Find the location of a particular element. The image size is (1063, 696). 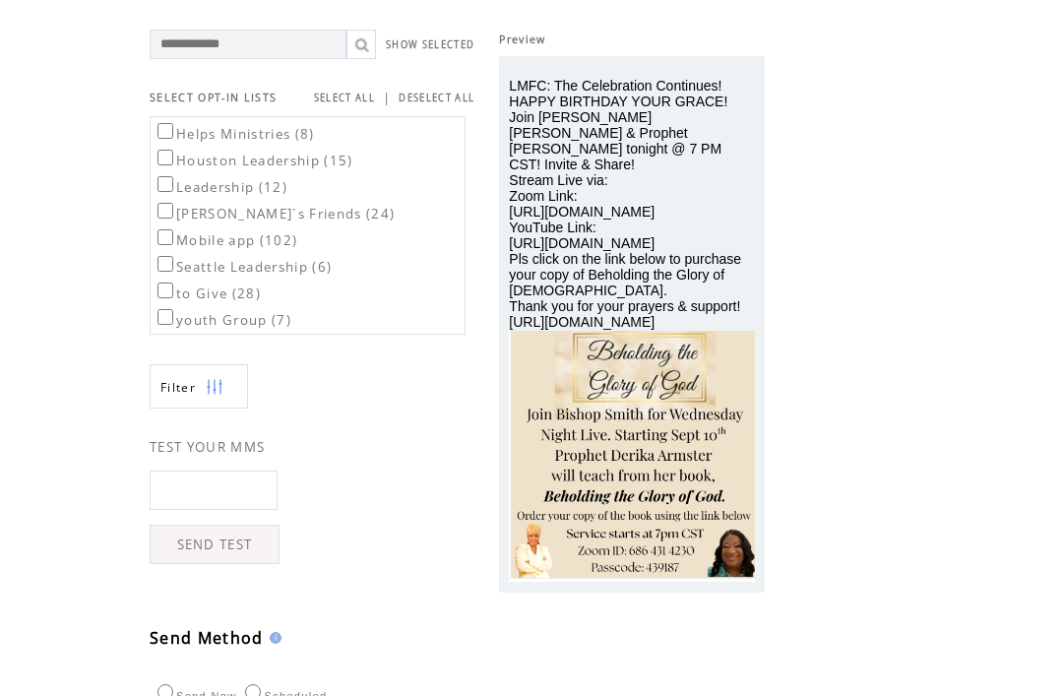

a: SEND TEST is located at coordinates (215, 545).